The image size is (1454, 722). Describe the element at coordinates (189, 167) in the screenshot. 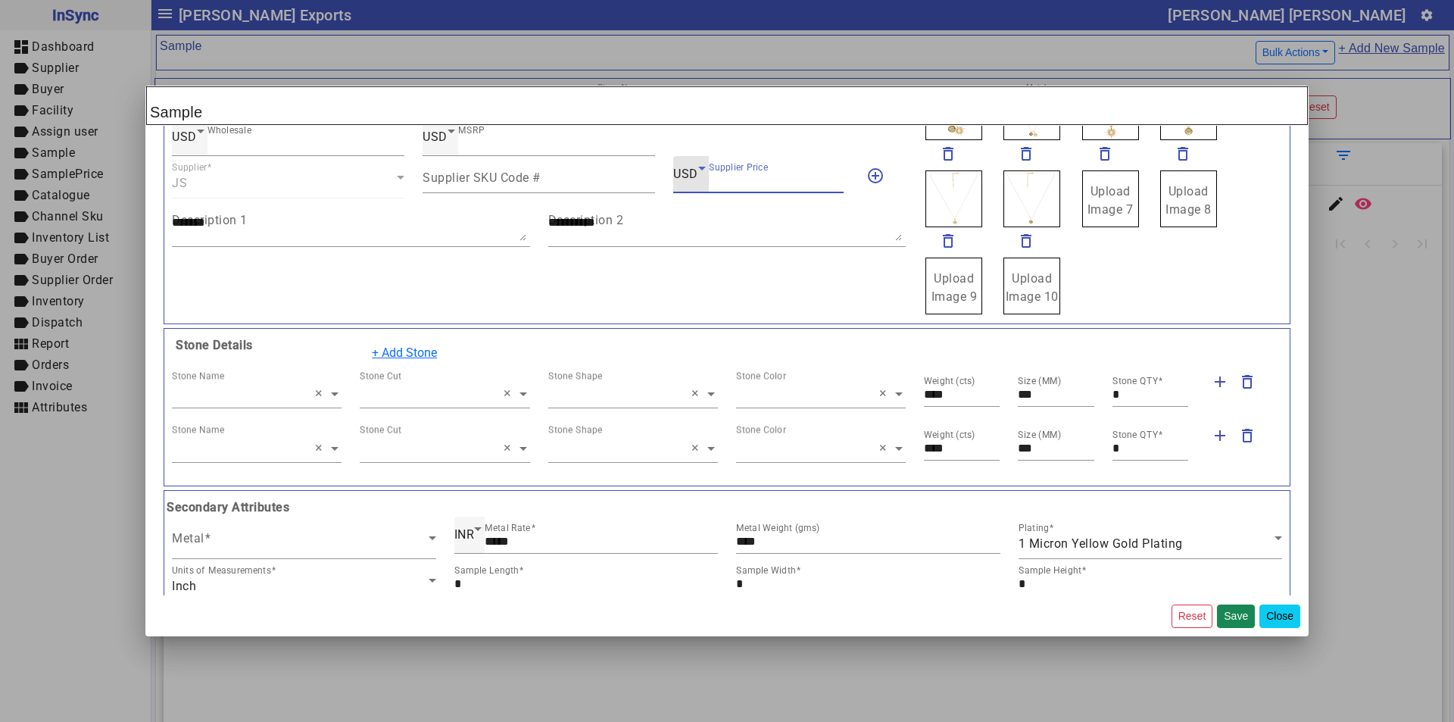

I see `mat-label: Supplier` at that location.